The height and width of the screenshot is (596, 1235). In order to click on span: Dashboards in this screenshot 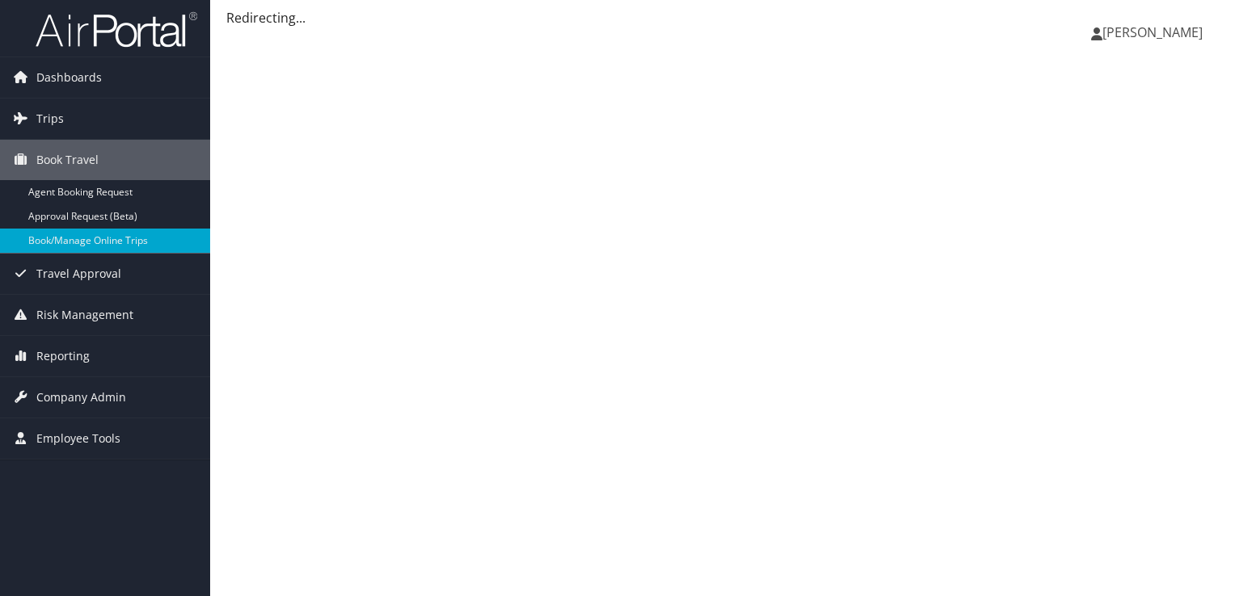, I will do `click(69, 78)`.